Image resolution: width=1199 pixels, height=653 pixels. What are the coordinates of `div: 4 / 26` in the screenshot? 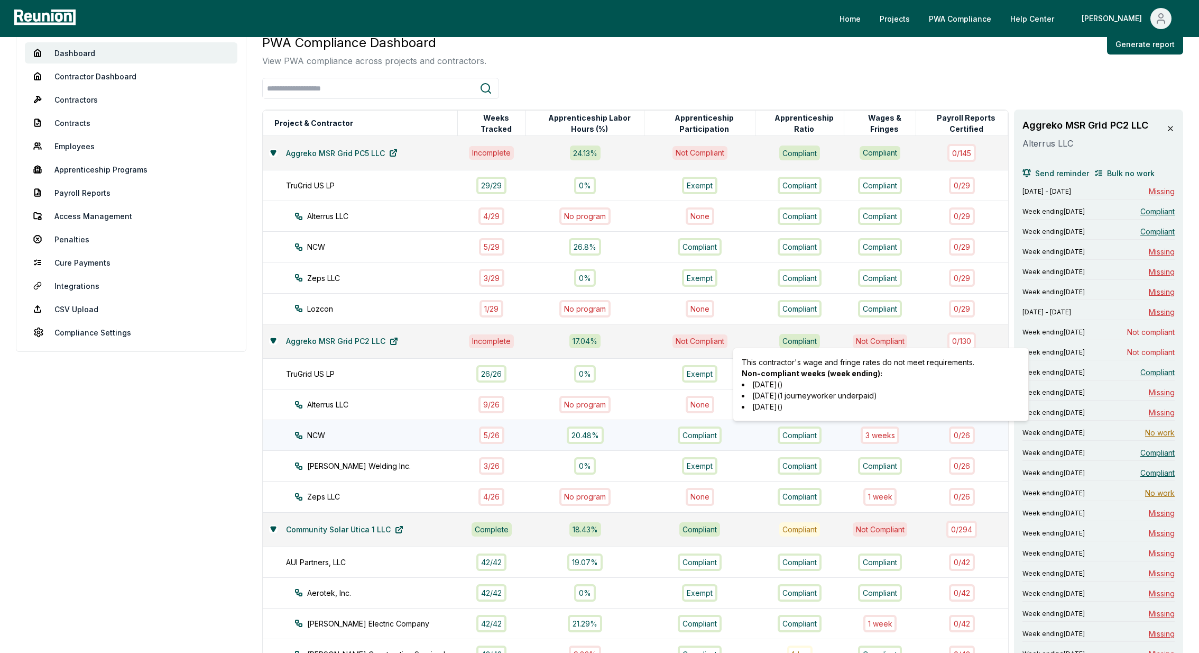 It's located at (491, 496).